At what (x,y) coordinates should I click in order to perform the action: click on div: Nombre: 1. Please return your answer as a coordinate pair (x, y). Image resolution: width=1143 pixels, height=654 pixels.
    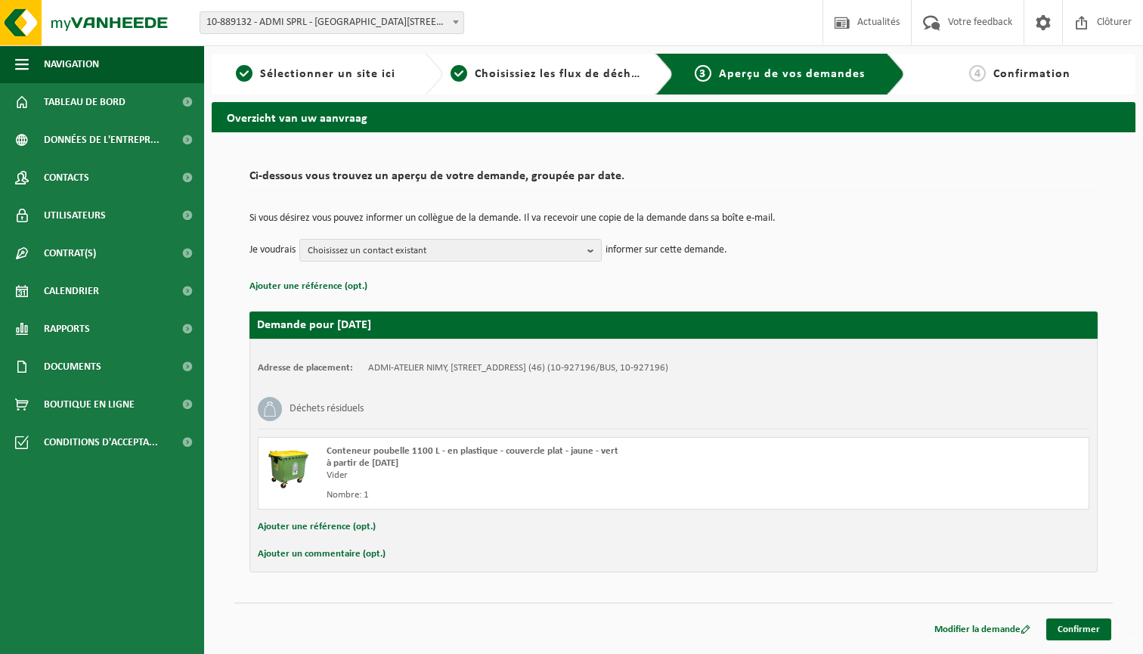
    Looking at the image, I should click on (530, 495).